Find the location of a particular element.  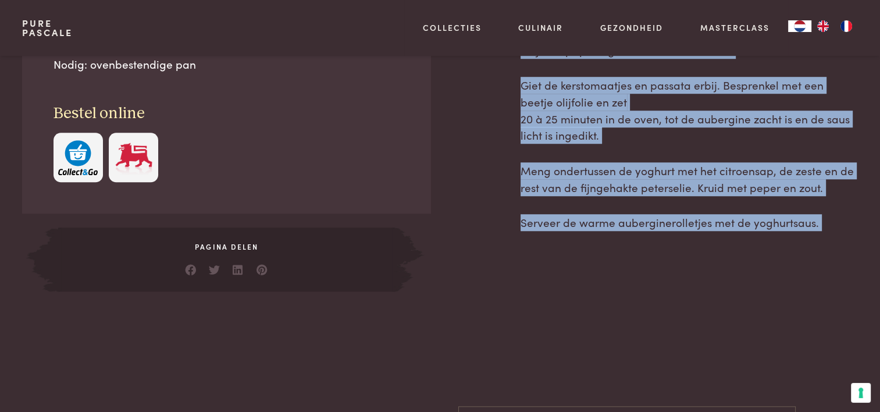

a: Masterclass is located at coordinates (735, 27).